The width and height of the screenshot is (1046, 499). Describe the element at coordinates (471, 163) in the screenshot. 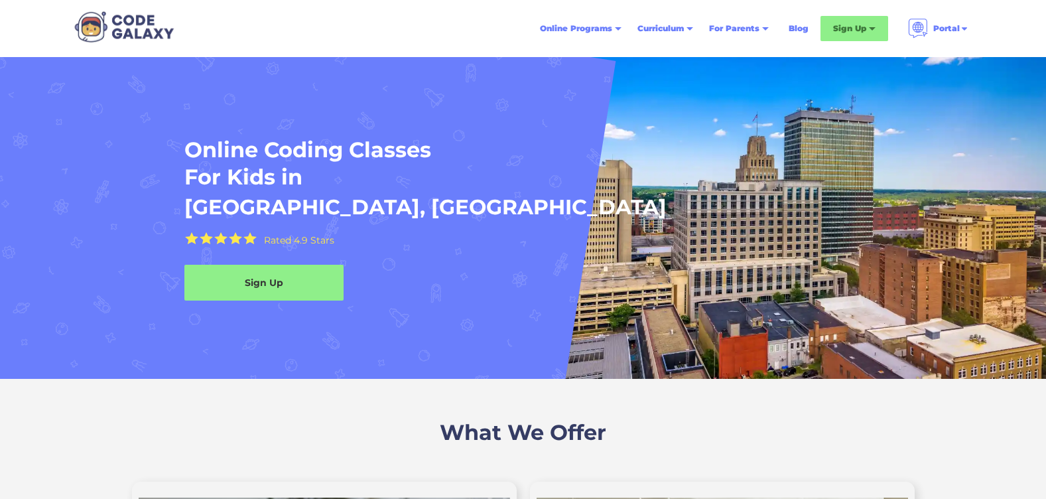

I see `h1: Online Coding Classes For Kids in` at that location.